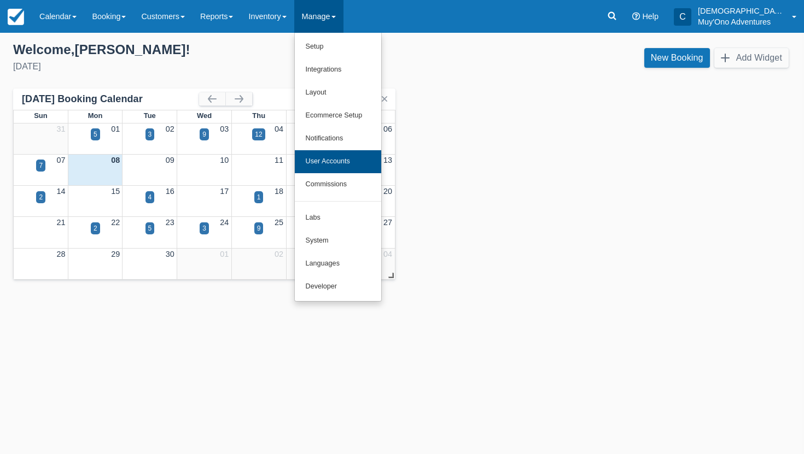 Image resolution: width=804 pixels, height=454 pixels. I want to click on a: 15, so click(115, 191).